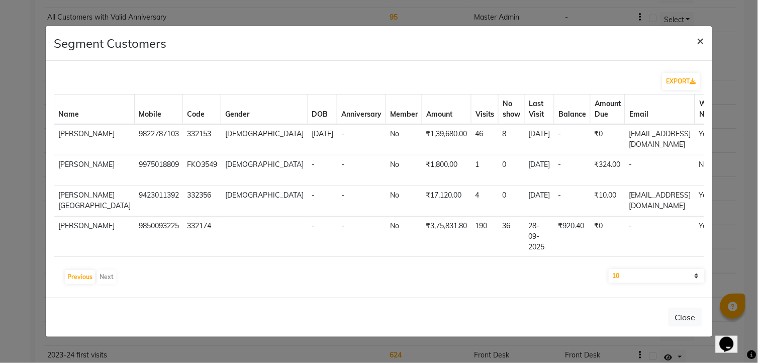 The width and height of the screenshot is (758, 363). Describe the element at coordinates (608, 170) in the screenshot. I see `td: ₹324.00` at that location.